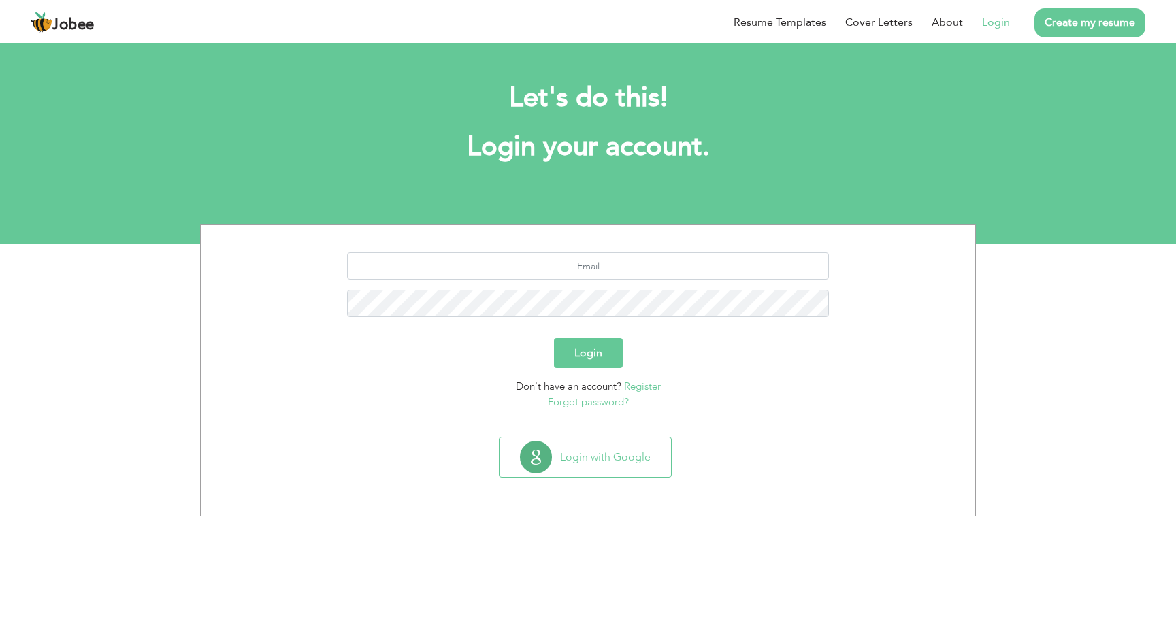 The width and height of the screenshot is (1176, 617). Describe the element at coordinates (568, 387) in the screenshot. I see `span: Don't have an account?` at that location.